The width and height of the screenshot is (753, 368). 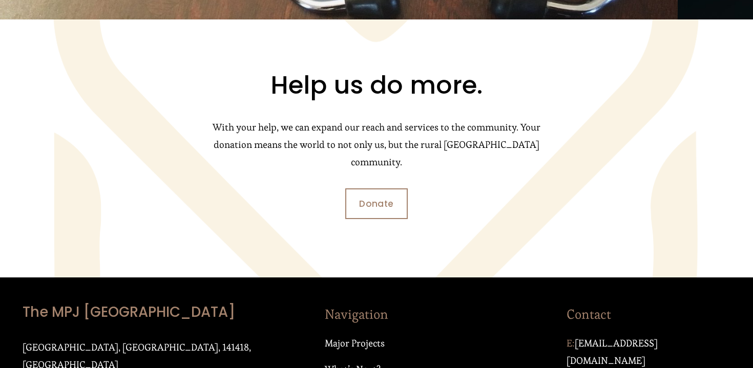 I want to click on span: E:, so click(x=571, y=343).